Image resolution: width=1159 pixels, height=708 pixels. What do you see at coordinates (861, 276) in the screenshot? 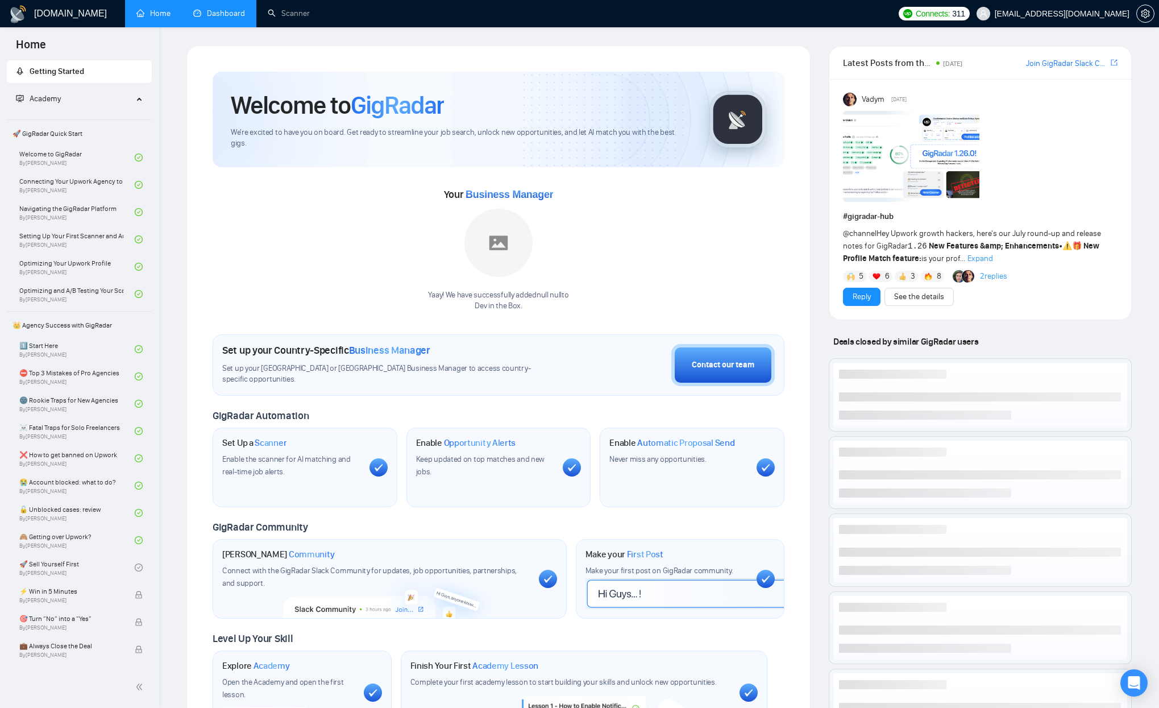
I see `span: 5` at bounding box center [861, 276].